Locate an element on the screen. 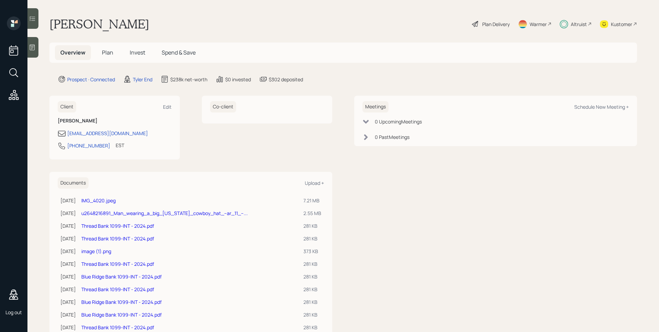 This screenshot has height=332, width=659. div: Altruist is located at coordinates (579, 24).